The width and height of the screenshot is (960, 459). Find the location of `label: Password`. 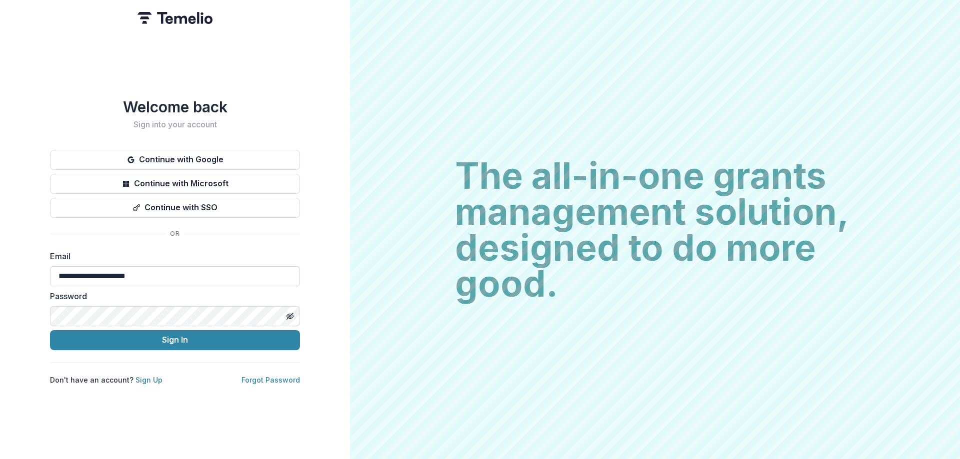

label: Password is located at coordinates (172, 296).